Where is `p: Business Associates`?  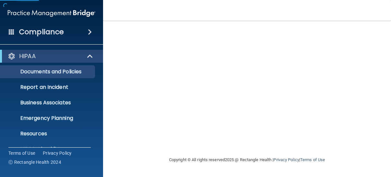
p: Business Associates is located at coordinates (48, 102).